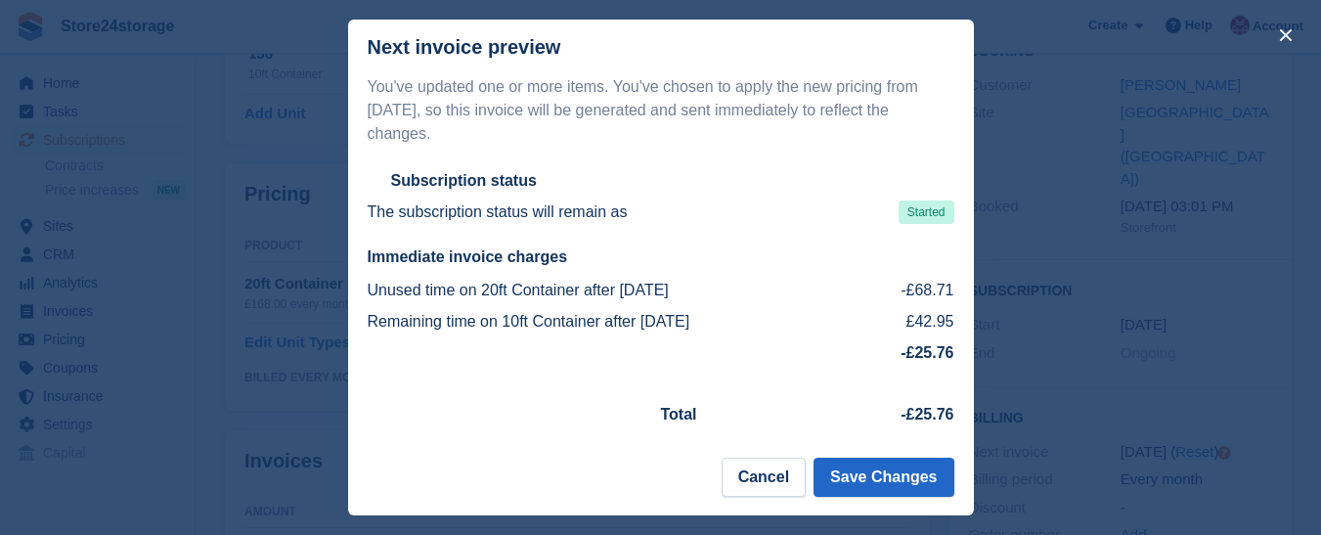 The width and height of the screenshot is (1321, 535). Describe the element at coordinates (1285, 35) in the screenshot. I see `button: close` at that location.